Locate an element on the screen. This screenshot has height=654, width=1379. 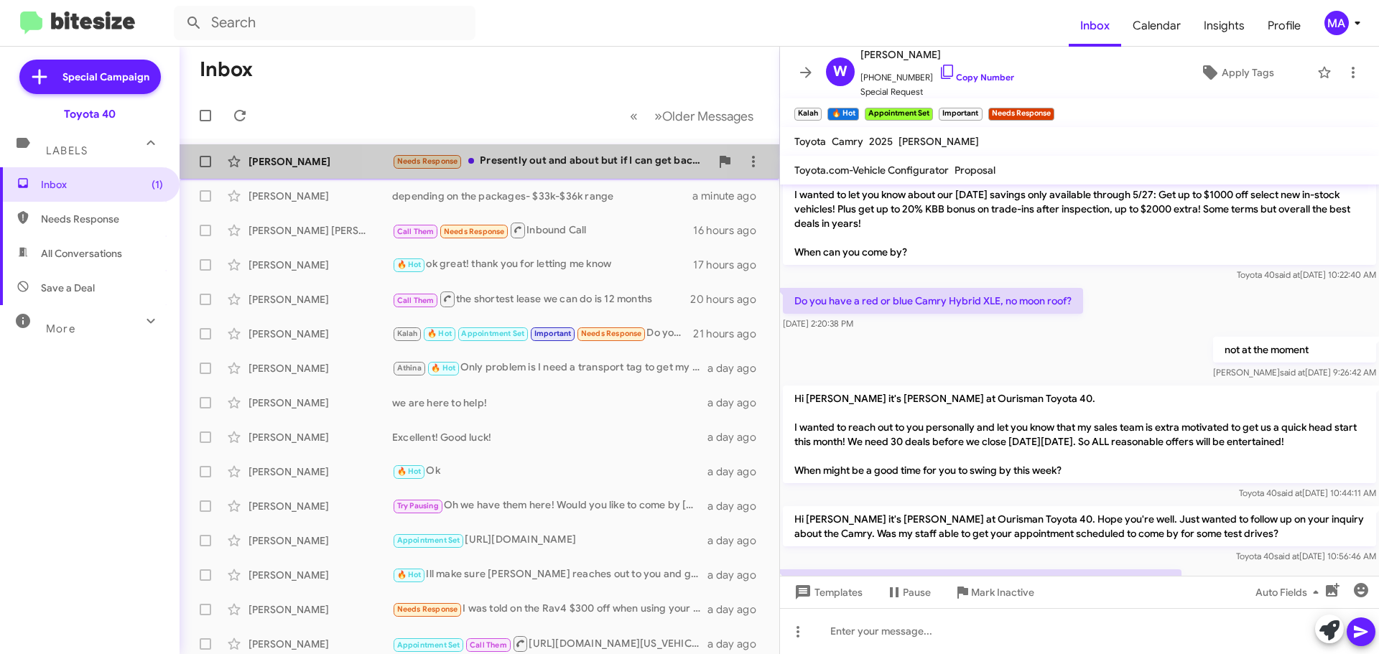
div: Inbound Call is located at coordinates (542, 230).